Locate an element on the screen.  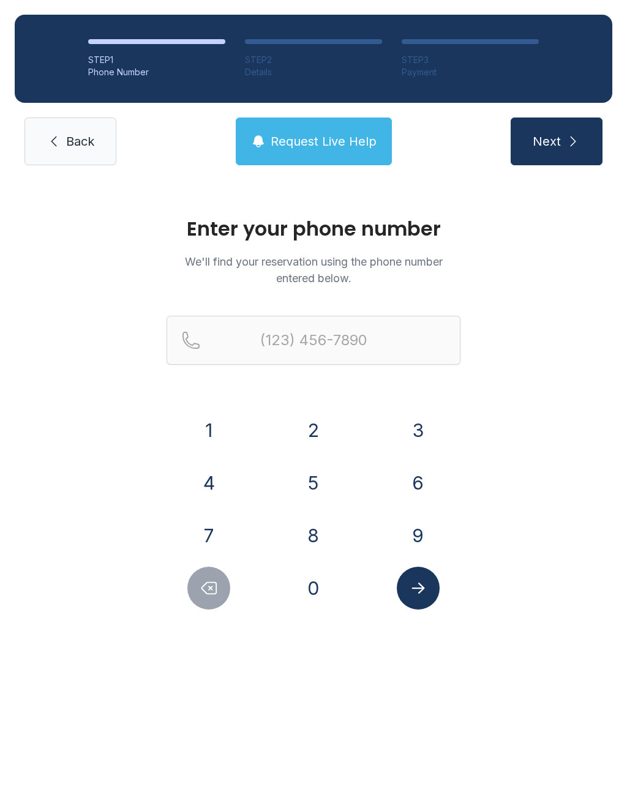
button: 3 is located at coordinates (418, 430).